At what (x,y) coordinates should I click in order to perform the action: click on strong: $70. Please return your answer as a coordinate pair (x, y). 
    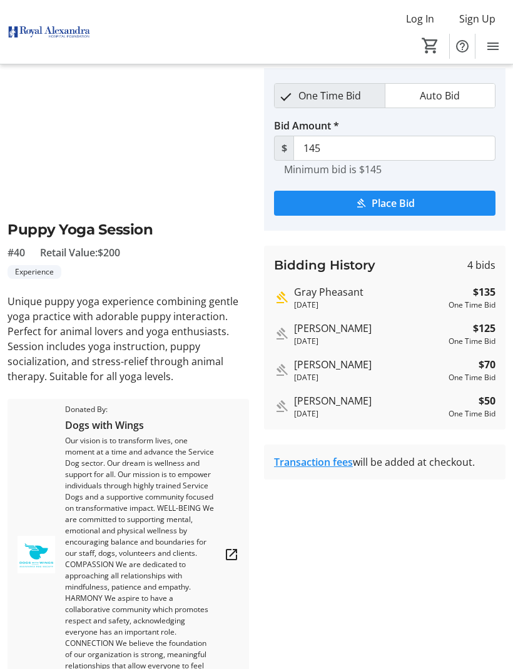
    Looking at the image, I should click on (486, 364).